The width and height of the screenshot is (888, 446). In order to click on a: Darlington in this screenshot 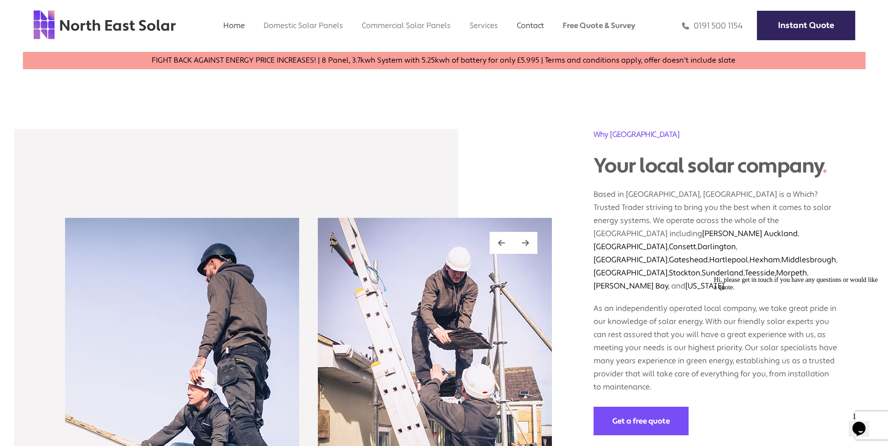, I will do `click(716, 247)`.